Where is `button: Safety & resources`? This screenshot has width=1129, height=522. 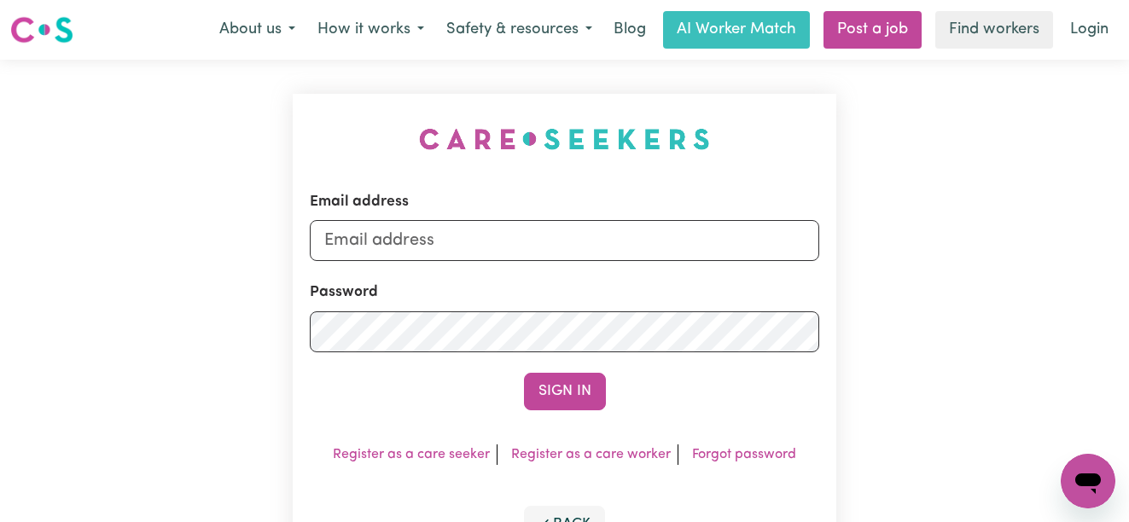
button: Safety & resources is located at coordinates (519, 30).